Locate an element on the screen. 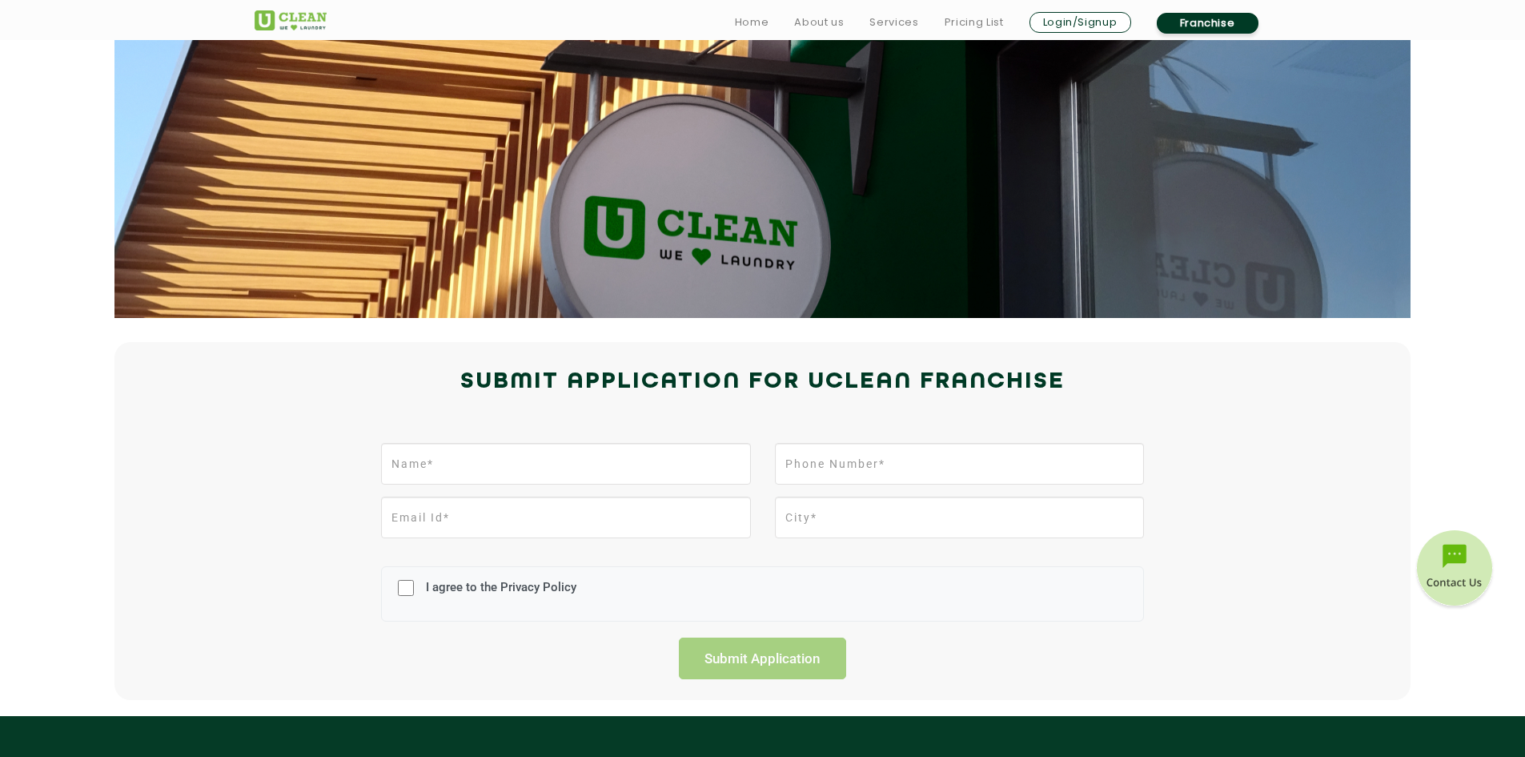  label: I agree to the Privacy Policy is located at coordinates (499, 594).